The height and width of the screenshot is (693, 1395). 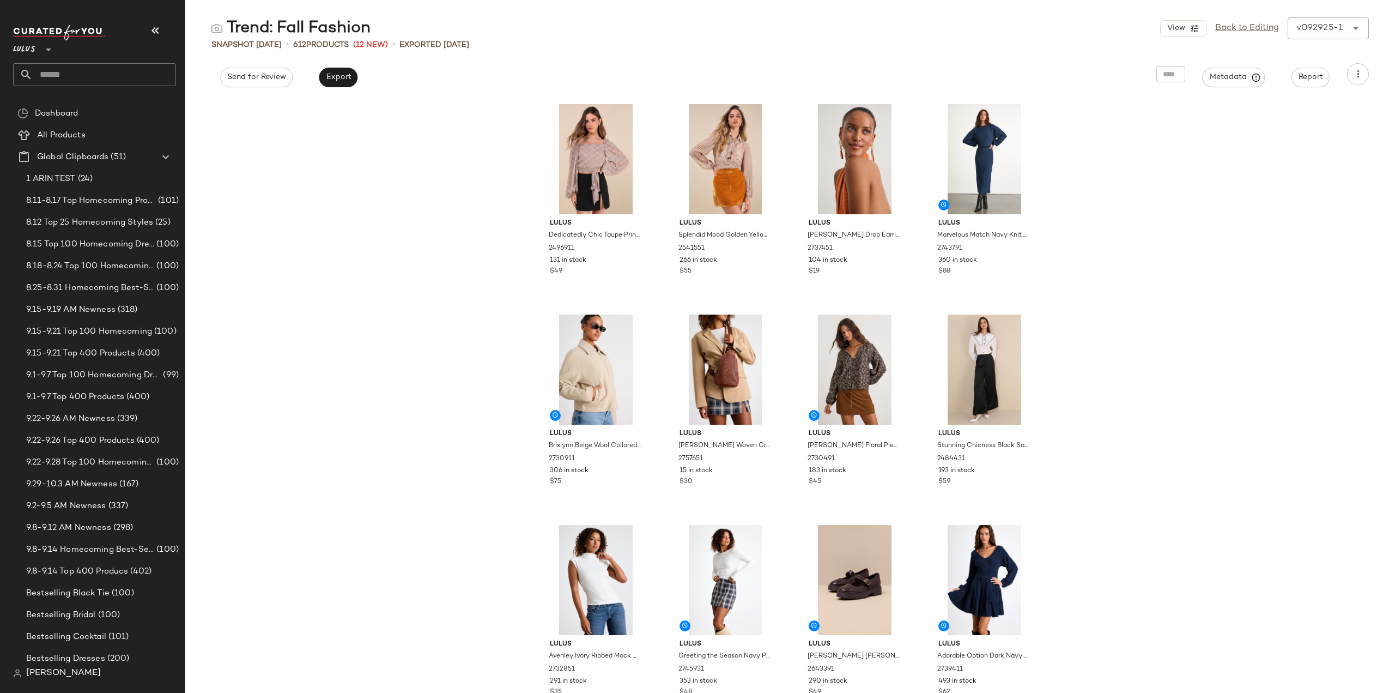 What do you see at coordinates (692, 249) in the screenshot?
I see `span: 2541551` at bounding box center [692, 249].